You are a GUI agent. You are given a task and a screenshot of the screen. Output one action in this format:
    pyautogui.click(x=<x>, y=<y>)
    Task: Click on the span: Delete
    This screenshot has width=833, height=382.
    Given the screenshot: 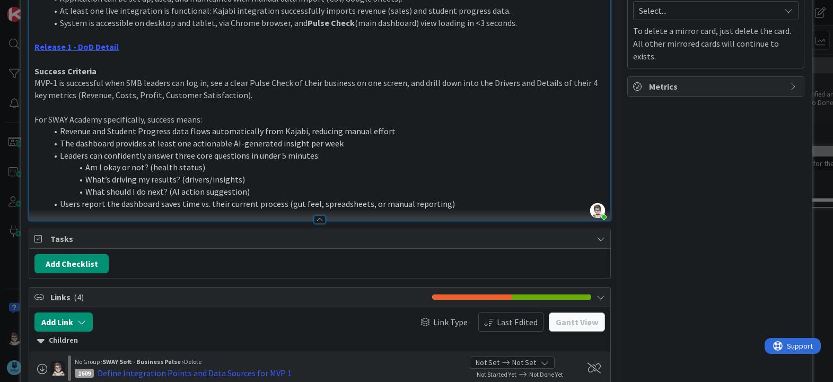 What is the action you would take?
    pyautogui.click(x=193, y=361)
    